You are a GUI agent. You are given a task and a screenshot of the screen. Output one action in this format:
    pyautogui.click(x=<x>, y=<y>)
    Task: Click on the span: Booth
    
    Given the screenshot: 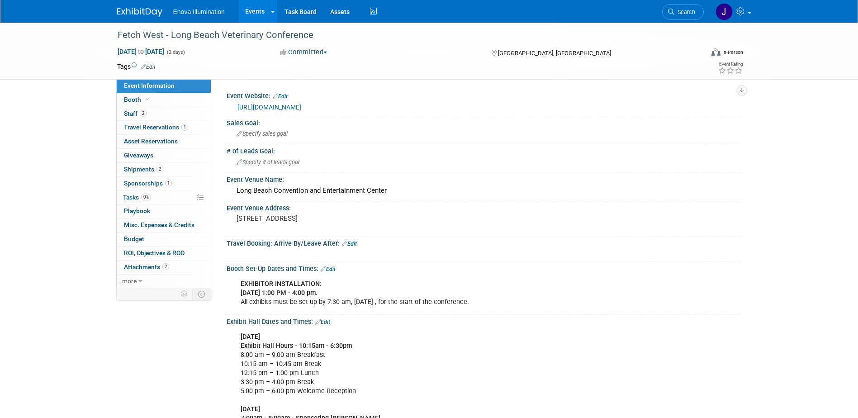 What is the action you would take?
    pyautogui.click(x=138, y=100)
    